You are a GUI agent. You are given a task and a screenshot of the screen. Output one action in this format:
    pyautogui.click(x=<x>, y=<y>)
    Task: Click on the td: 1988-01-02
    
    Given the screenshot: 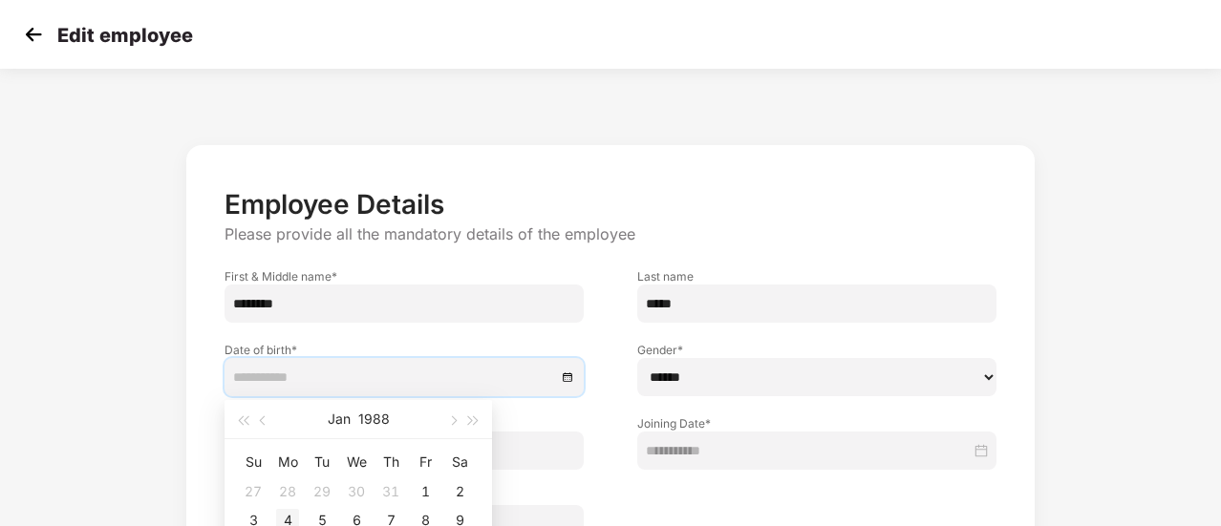 What is the action you would take?
    pyautogui.click(x=459, y=492)
    